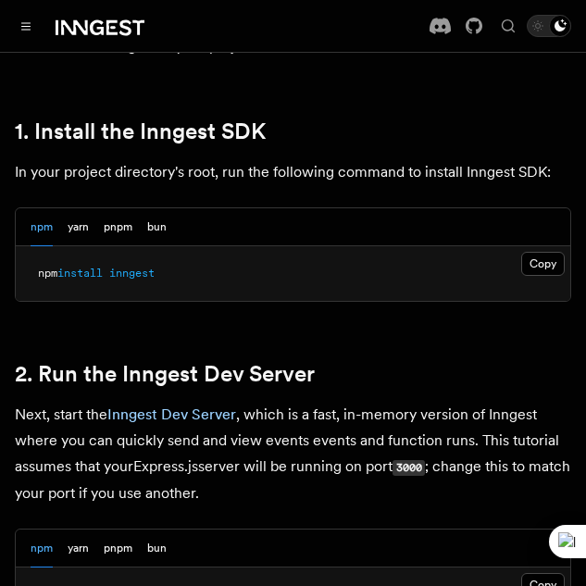 The image size is (586, 586). I want to click on button: Copy, so click(543, 264).